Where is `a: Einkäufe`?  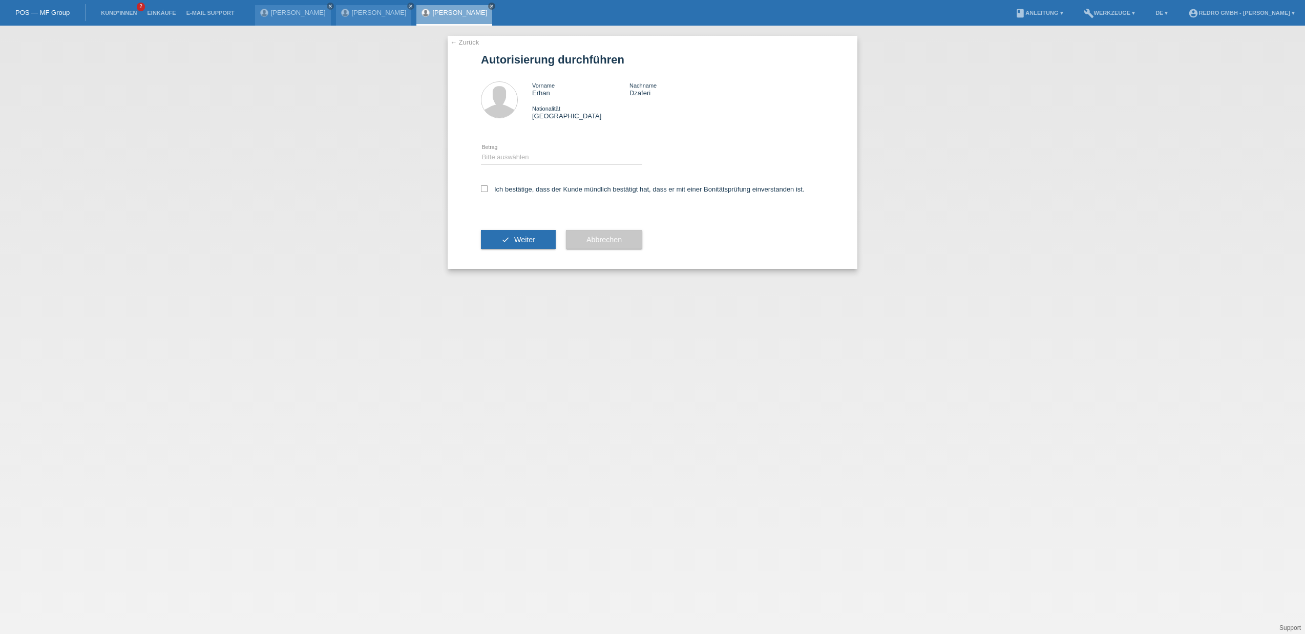 a: Einkäufe is located at coordinates (161, 13).